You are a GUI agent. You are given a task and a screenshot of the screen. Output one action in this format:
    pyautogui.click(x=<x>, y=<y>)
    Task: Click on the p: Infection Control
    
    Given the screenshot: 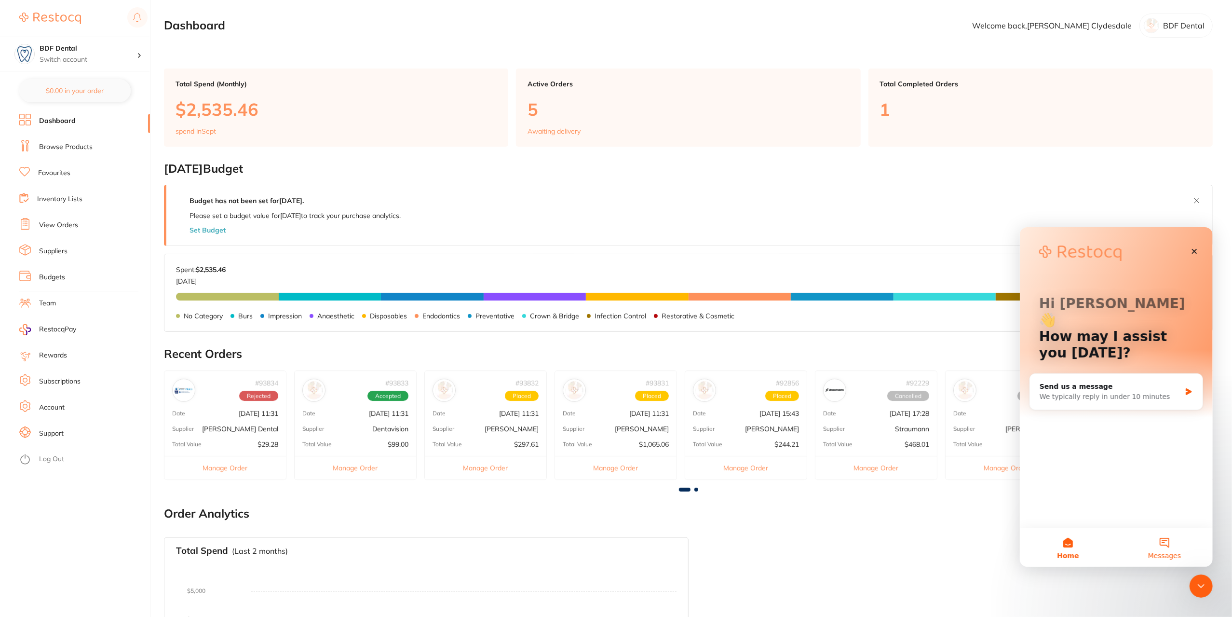 What is the action you would take?
    pyautogui.click(x=620, y=316)
    